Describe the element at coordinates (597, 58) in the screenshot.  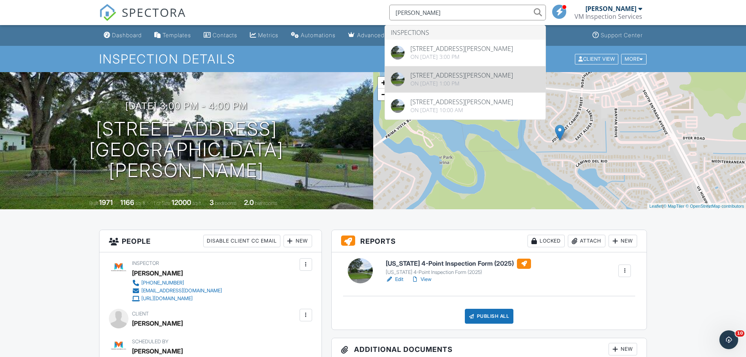
I see `a: Client View` at that location.